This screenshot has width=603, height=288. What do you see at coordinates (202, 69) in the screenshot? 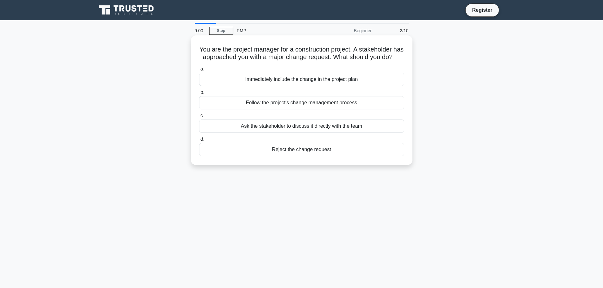
I see `span: a.` at bounding box center [202, 69].